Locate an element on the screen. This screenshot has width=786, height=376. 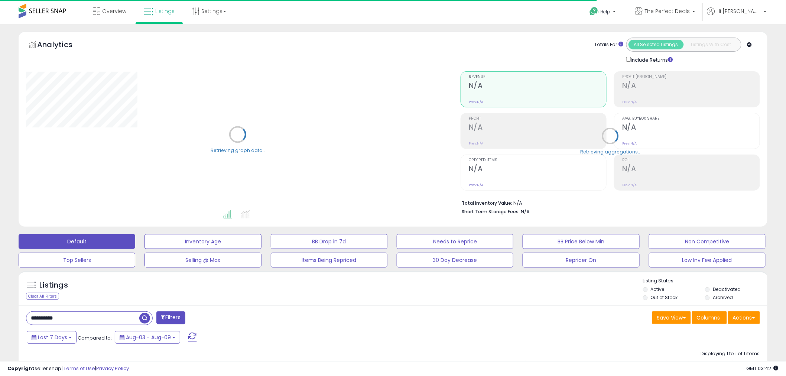
label: Deactivated is located at coordinates (727, 289).